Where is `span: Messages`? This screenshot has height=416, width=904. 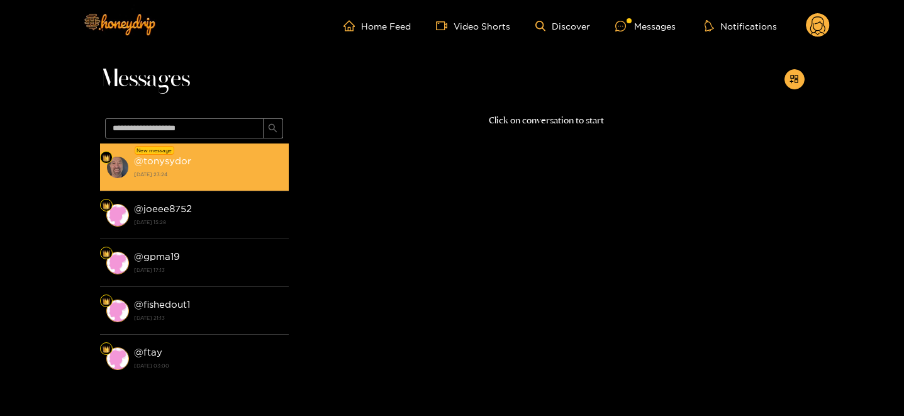
span: Messages is located at coordinates (145, 79).